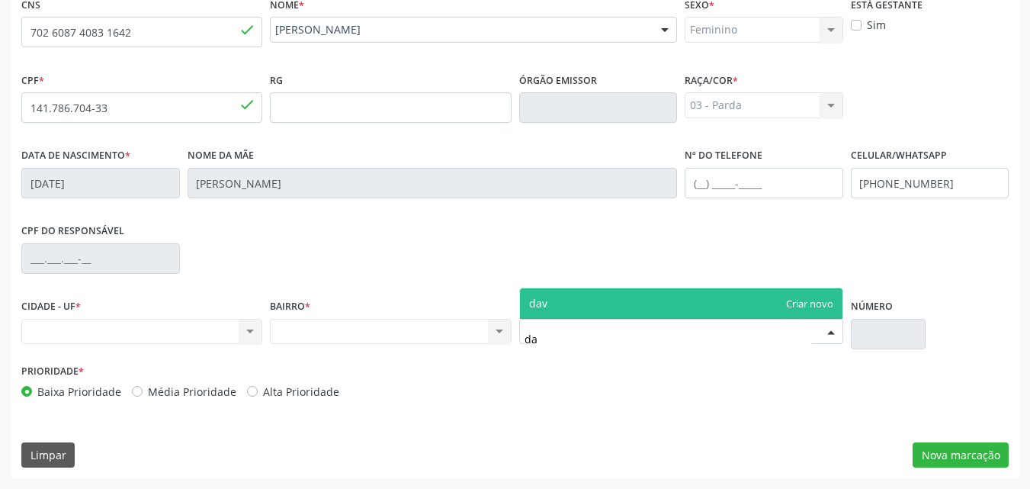 This screenshot has width=1030, height=489. What do you see at coordinates (668, 339) in the screenshot?
I see `input: Informe uma opção` at bounding box center [668, 339].